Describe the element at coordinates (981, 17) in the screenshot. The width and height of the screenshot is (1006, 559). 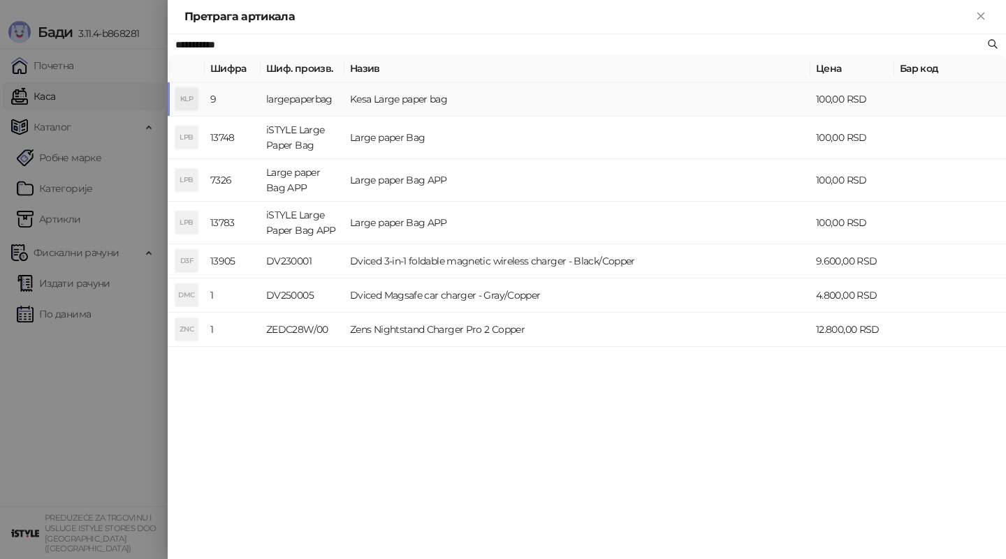
I see `button: Close` at that location.